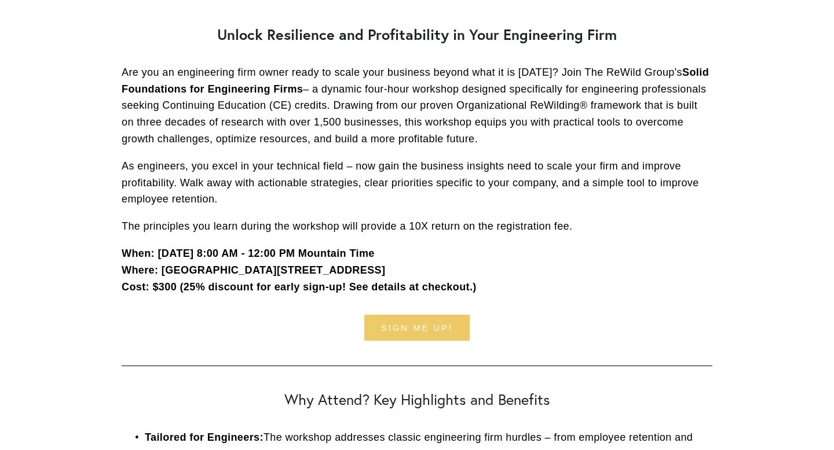 Image resolution: width=834 pixels, height=450 pixels. What do you see at coordinates (204, 438) in the screenshot?
I see `strong: Tailored for Engineers:` at bounding box center [204, 438].